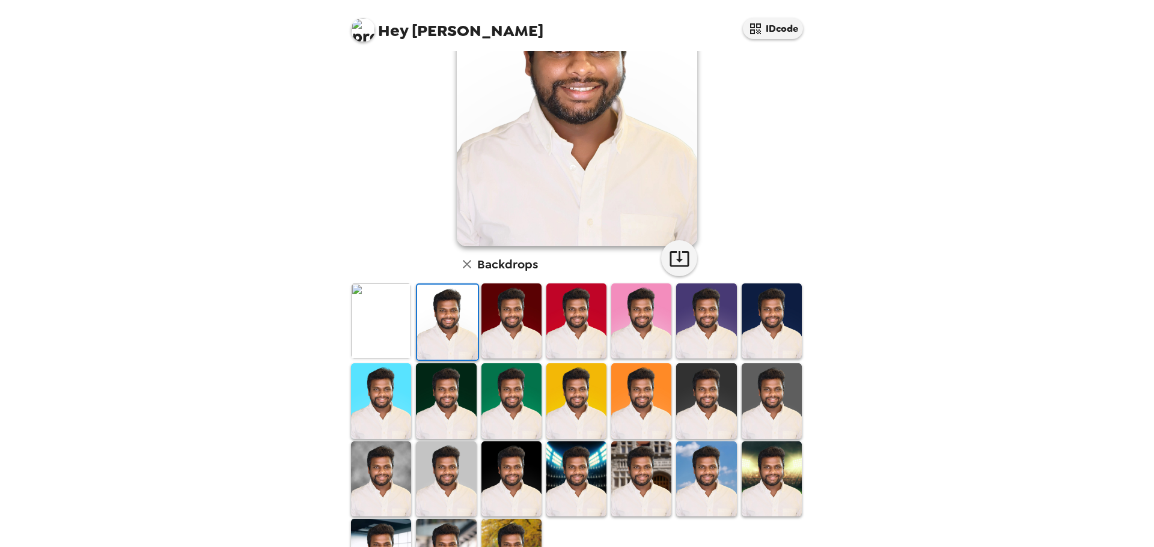 The width and height of the screenshot is (1154, 547). What do you see at coordinates (363, 30) in the screenshot?
I see `img: profile pic` at bounding box center [363, 30].